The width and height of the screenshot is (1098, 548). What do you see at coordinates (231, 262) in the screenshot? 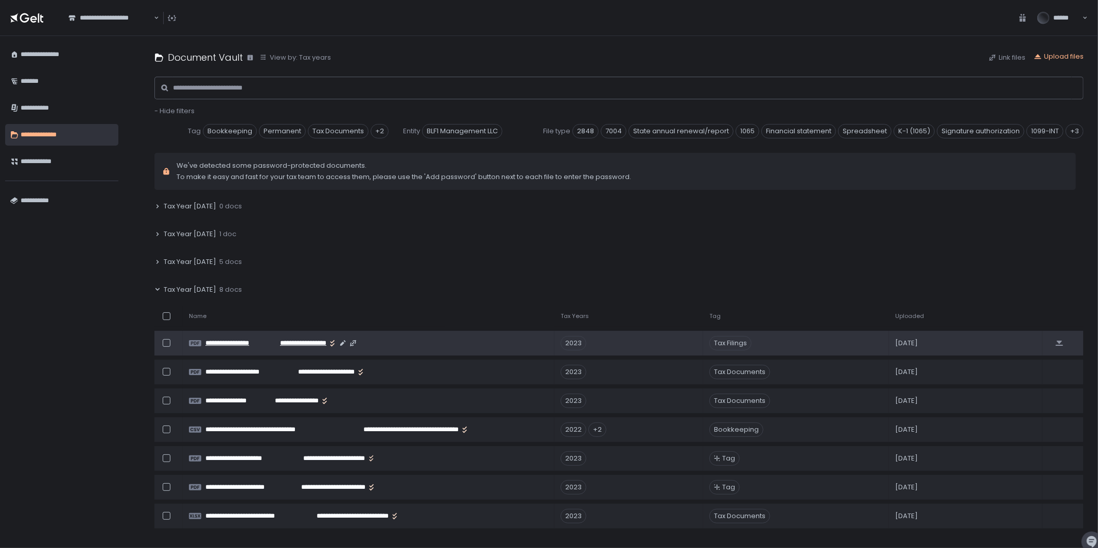
I see `span: 5 docs` at bounding box center [231, 262].